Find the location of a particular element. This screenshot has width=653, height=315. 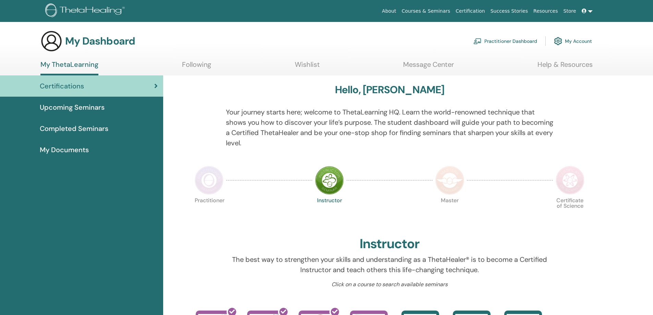

p: Click on a course to search available seminars is located at coordinates (389, 284).